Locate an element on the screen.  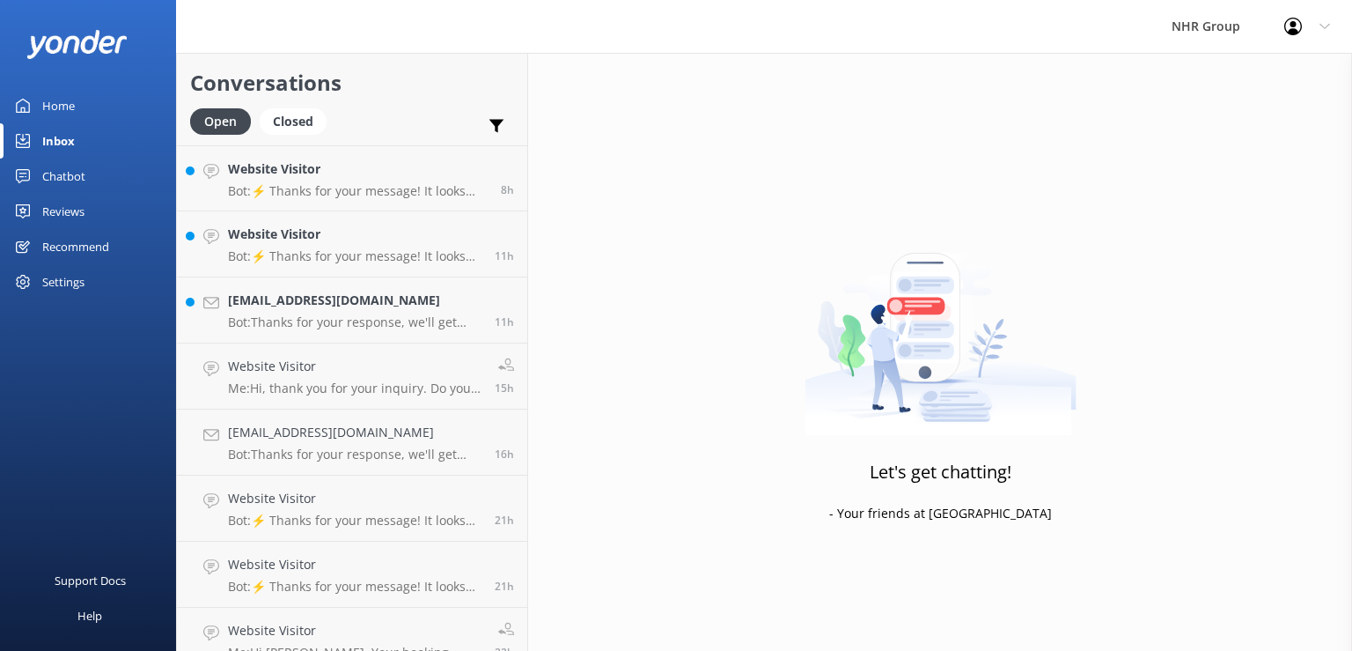
div: Home is located at coordinates (58, 106).